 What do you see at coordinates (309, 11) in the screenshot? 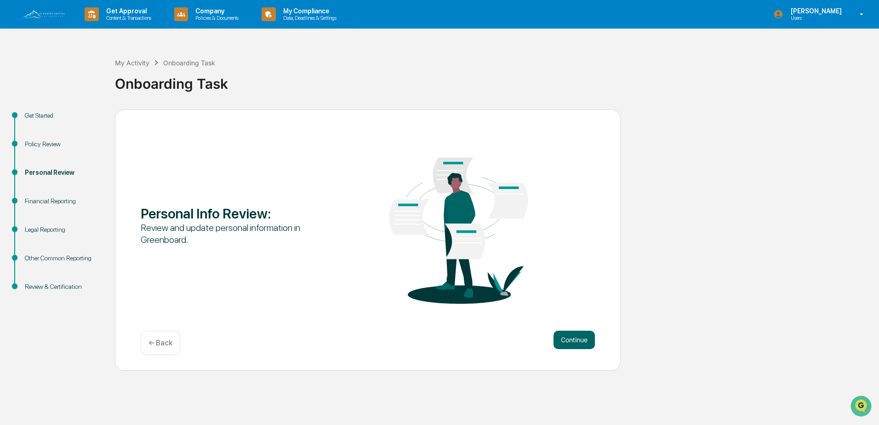
I see `p: My Compliance` at bounding box center [309, 11].